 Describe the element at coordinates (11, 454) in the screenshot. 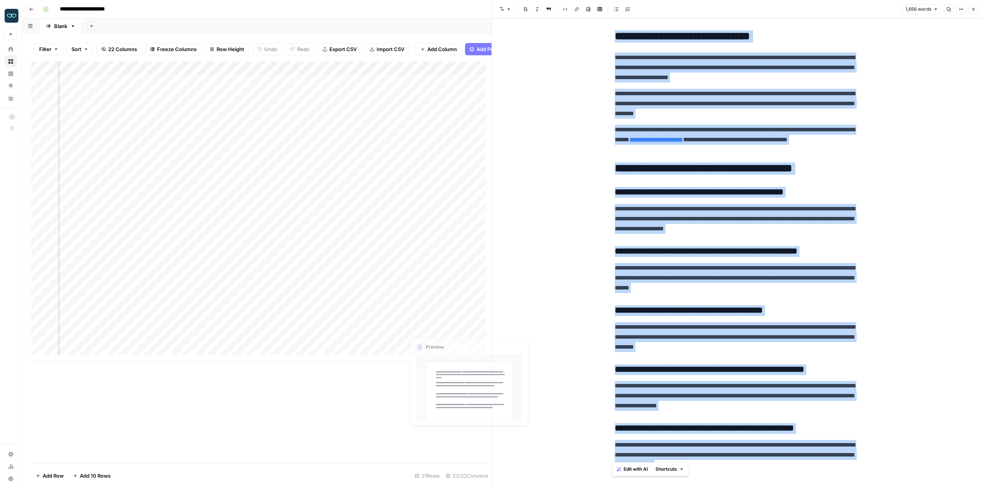

I see `a: Settings` at that location.